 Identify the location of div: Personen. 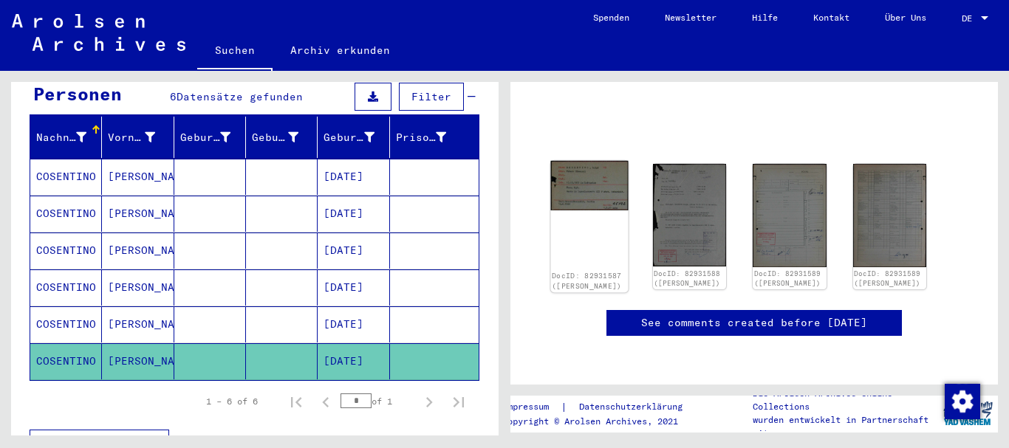
(78, 94).